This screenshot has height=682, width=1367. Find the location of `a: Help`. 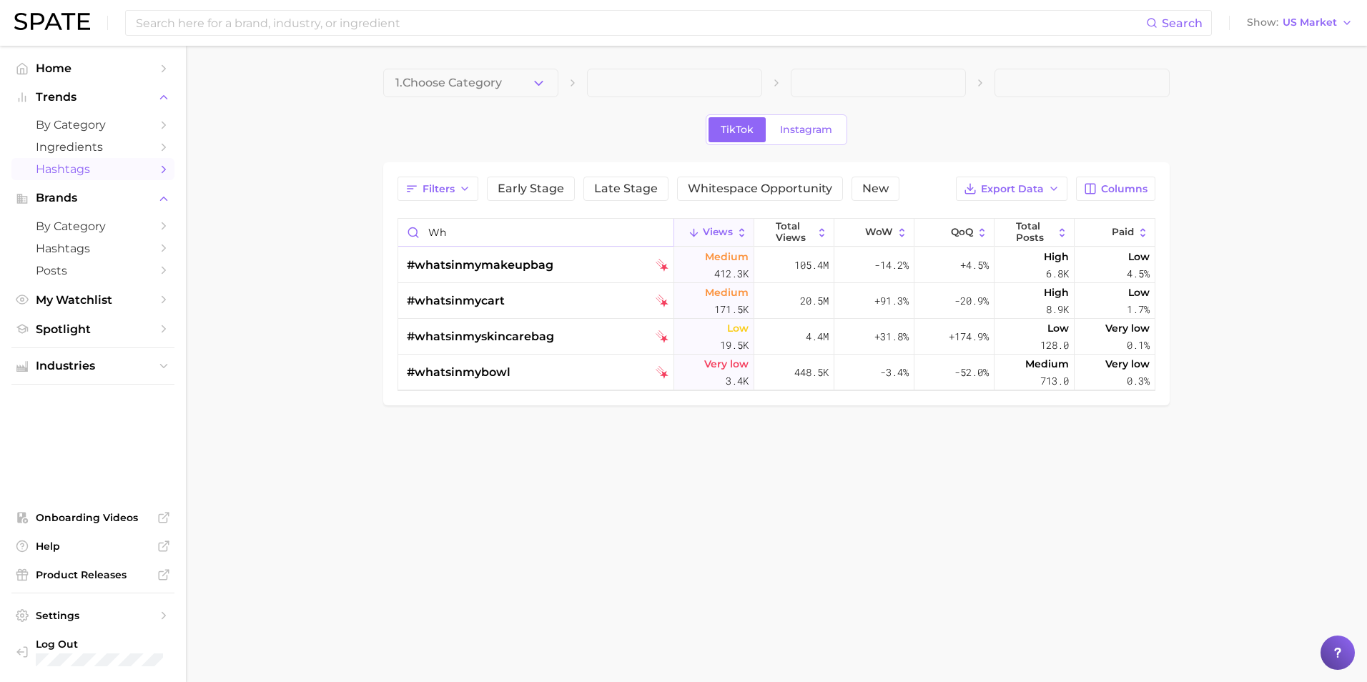

a: Help is located at coordinates (93, 546).